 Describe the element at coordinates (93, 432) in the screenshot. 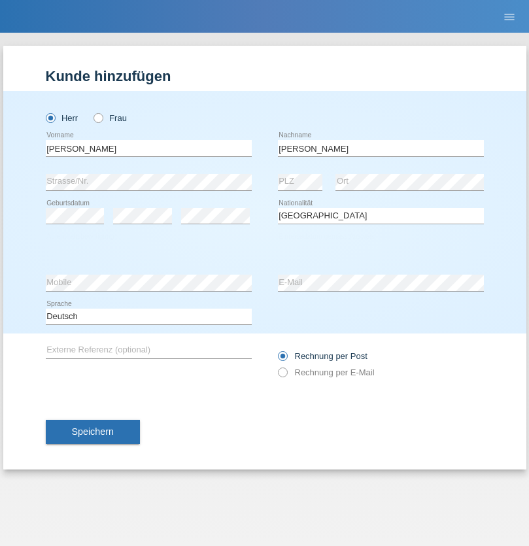

I see `button: Speichern` at that location.